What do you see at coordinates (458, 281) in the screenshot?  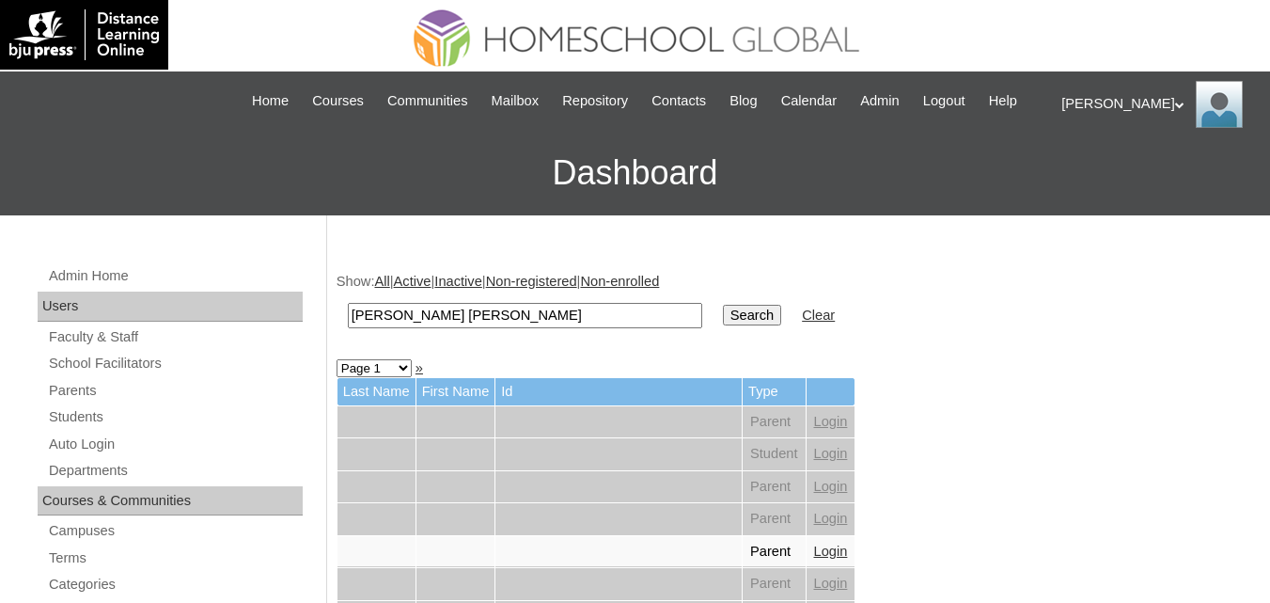 I see `a: Inactive` at bounding box center [458, 281].